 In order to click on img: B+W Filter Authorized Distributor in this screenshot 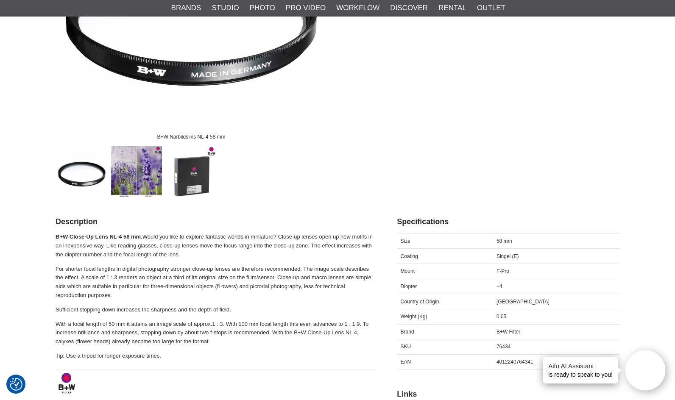, I will do `click(215, 382)`.